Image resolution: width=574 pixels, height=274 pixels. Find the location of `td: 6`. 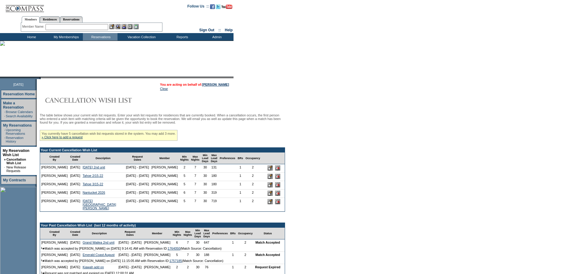

td: 6 is located at coordinates (177, 243).